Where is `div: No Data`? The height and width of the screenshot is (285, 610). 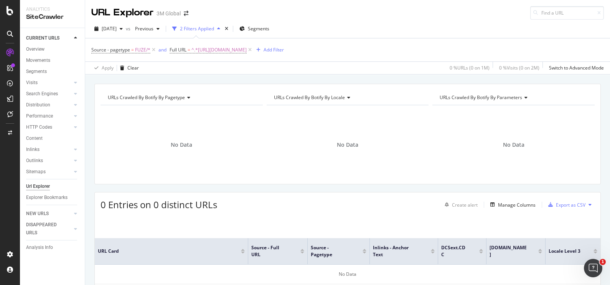
div: No Data is located at coordinates (348, 274).